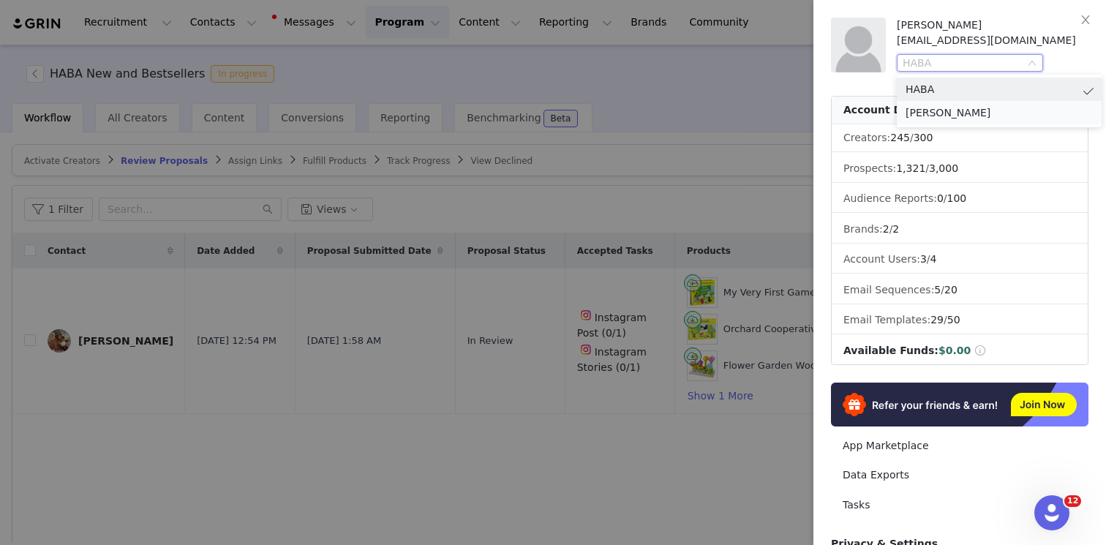  What do you see at coordinates (960, 230) in the screenshot?
I see `li: Brands:` at bounding box center [960, 230].